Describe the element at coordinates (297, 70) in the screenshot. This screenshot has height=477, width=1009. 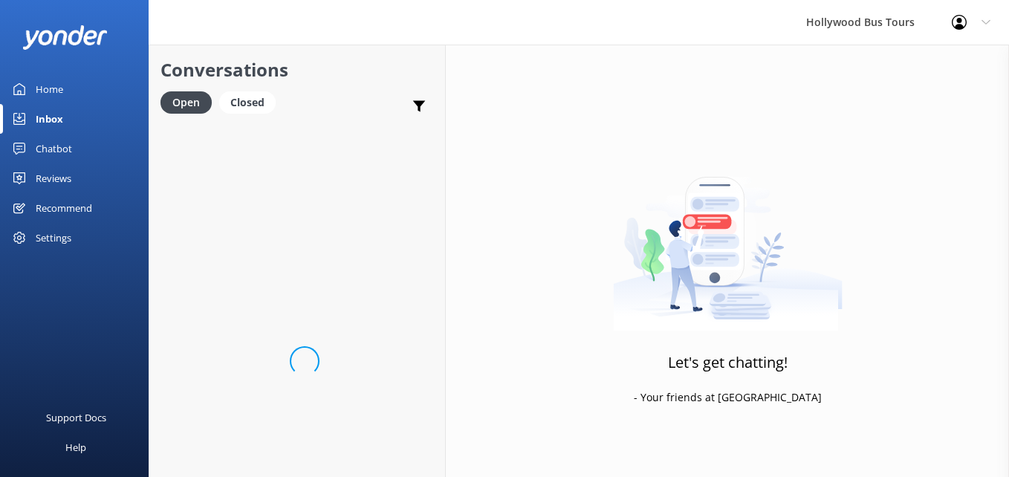
I see `h2: Conversations` at that location.